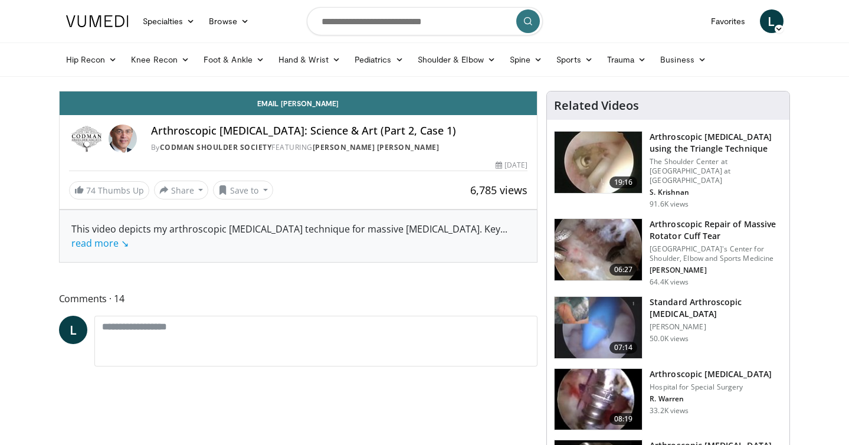 The image size is (849, 445). I want to click on span: 08:19, so click(623, 419).